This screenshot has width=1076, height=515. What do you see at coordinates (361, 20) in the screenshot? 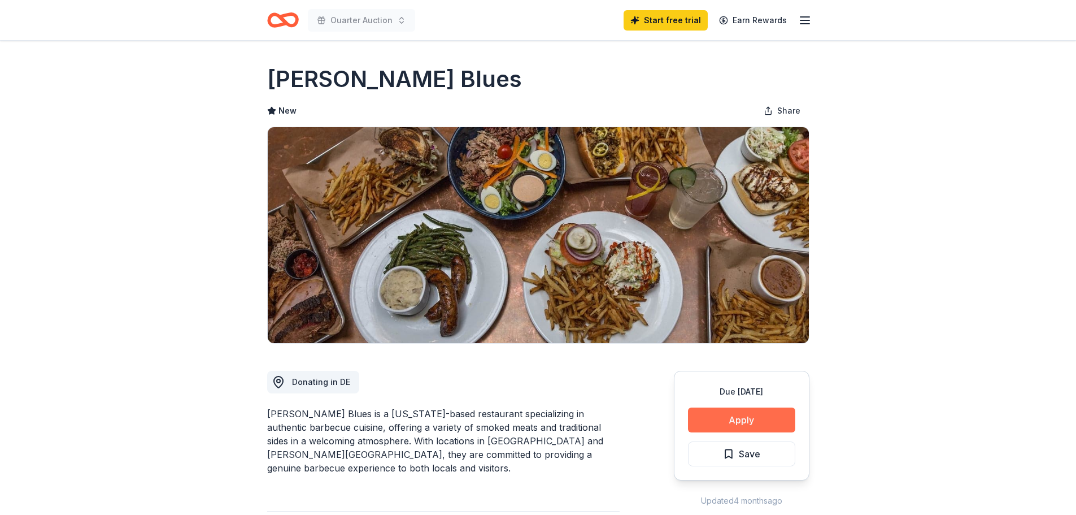
I see `button: Ouarter Auction` at bounding box center [361, 20].